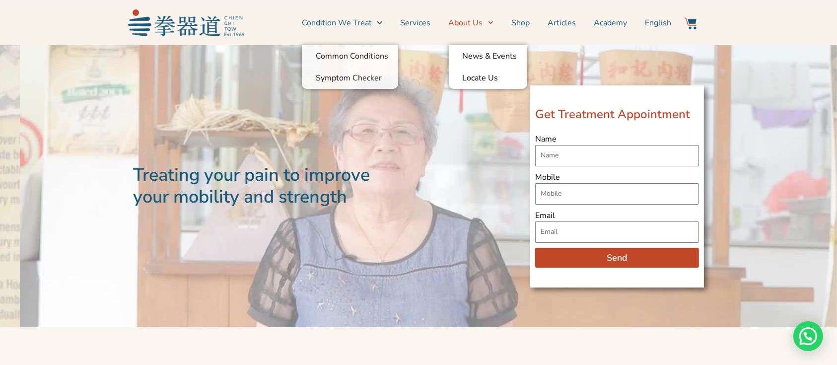 The width and height of the screenshot is (837, 365). I want to click on h2: Get Treatment Appointment, so click(617, 114).